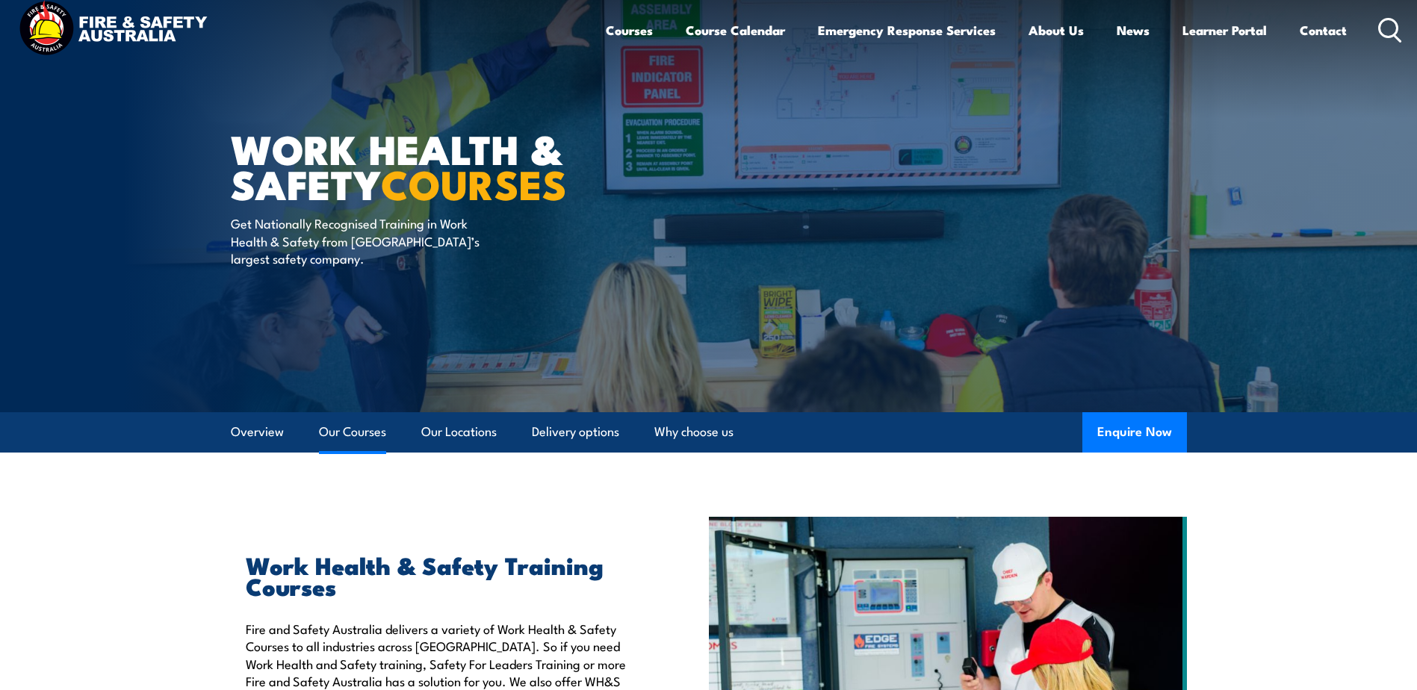  Describe the element at coordinates (907, 30) in the screenshot. I see `a: Emergency Response Services` at that location.